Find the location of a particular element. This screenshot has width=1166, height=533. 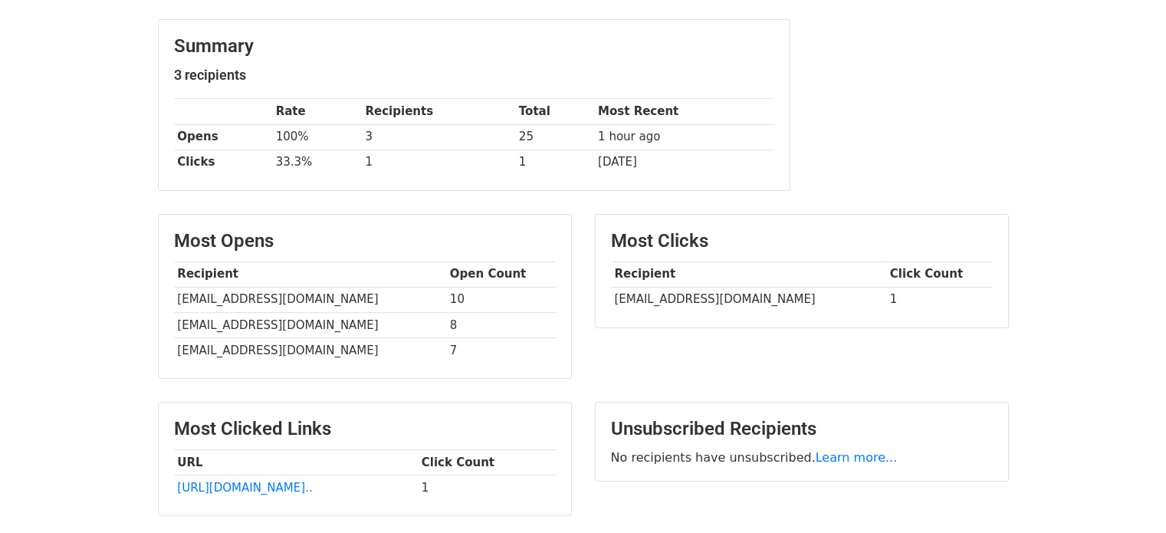

th: URL is located at coordinates (296, 461).